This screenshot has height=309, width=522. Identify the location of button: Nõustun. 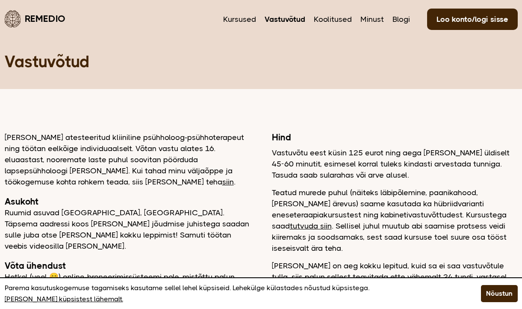
(499, 293).